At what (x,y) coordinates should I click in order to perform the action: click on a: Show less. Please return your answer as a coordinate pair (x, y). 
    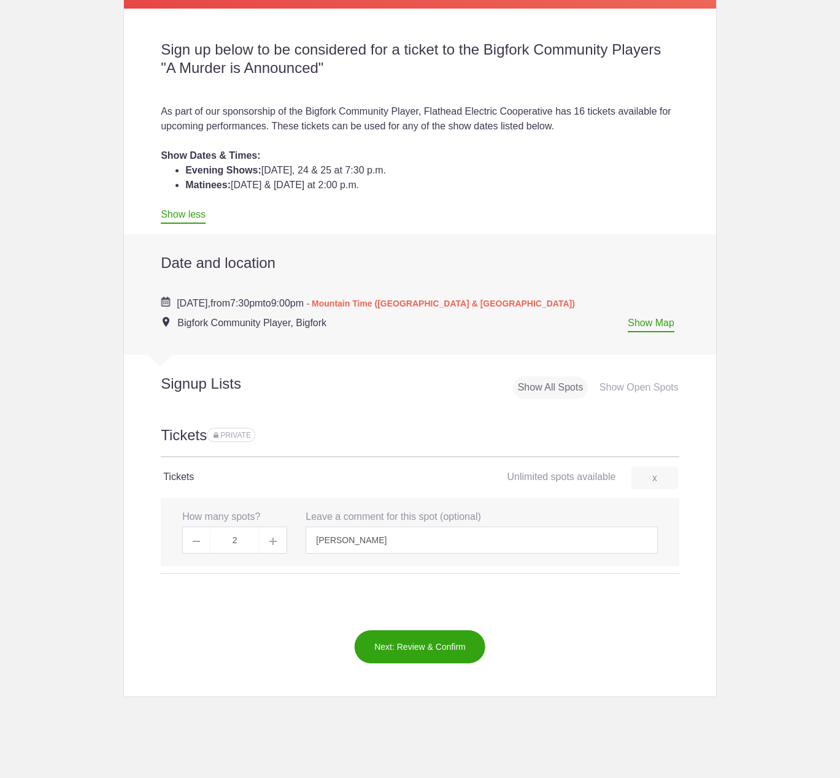
    Looking at the image, I should click on (183, 217).